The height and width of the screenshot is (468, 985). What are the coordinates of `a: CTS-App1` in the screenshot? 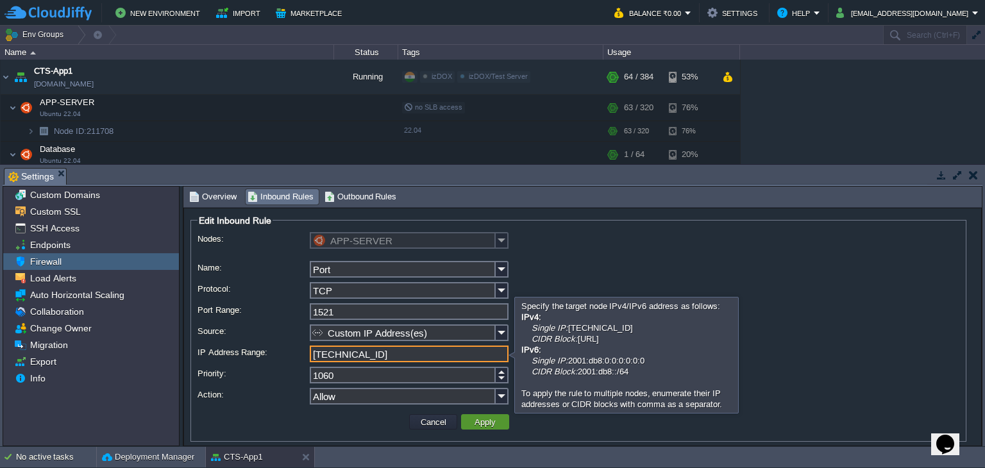 It's located at (53, 71).